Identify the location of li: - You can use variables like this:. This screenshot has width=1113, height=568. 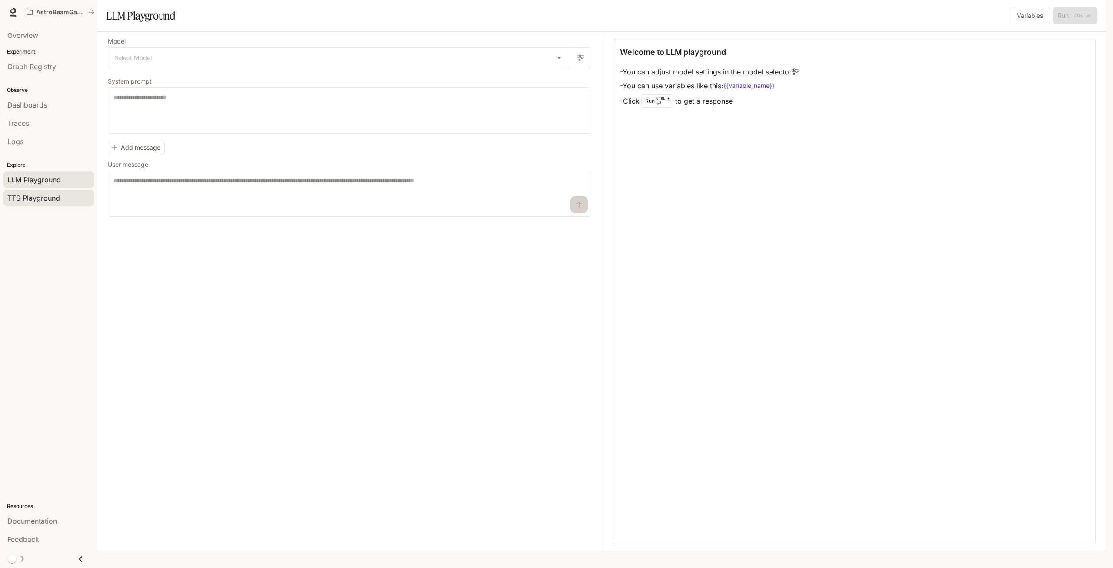
(709, 86).